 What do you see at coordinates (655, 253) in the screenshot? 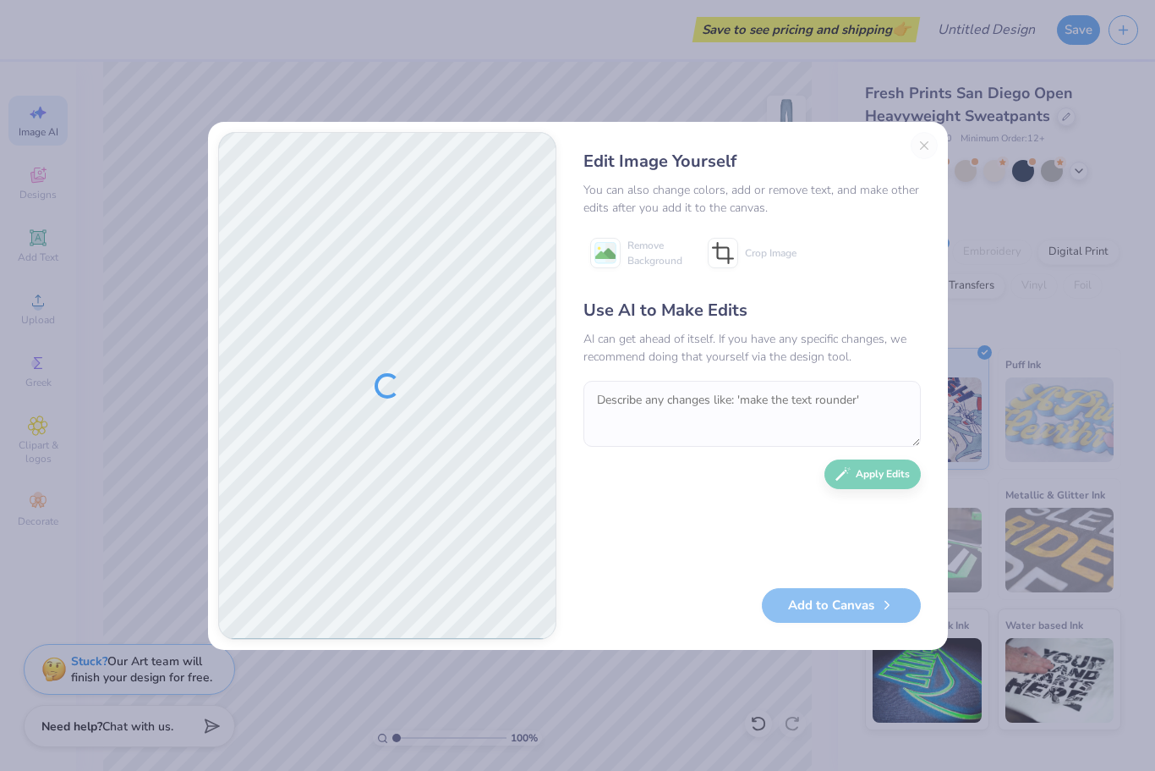
I see `span: Remove Background` at bounding box center [655, 253].